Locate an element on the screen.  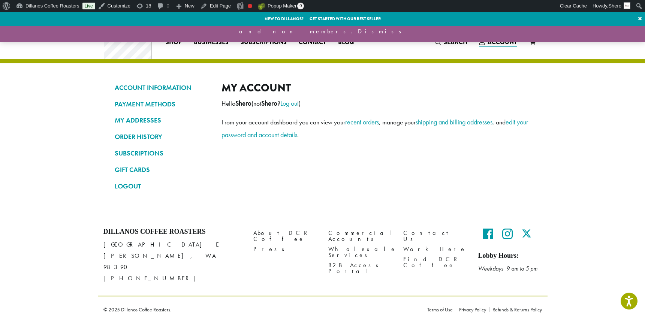
a: ORDER HISTORY is located at coordinates (162, 137).